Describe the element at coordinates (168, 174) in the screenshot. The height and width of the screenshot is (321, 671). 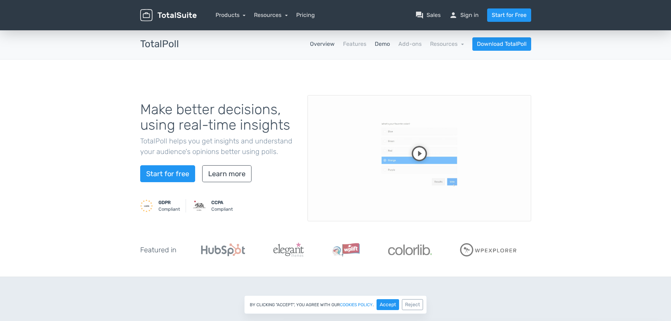
I see `a: Start for free` at that location.